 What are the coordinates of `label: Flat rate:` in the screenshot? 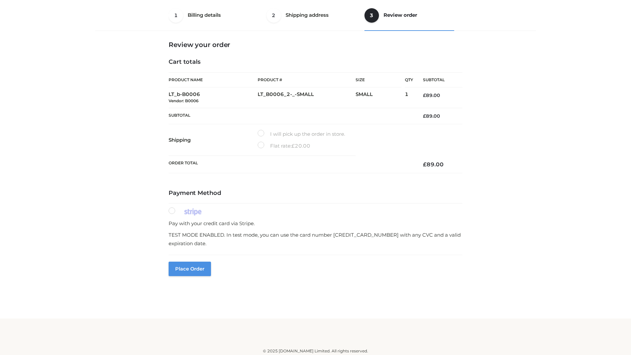 It's located at (284, 146).